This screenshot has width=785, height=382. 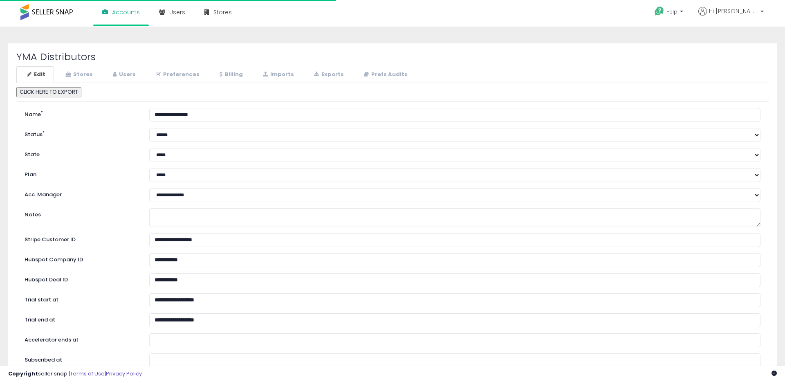 I want to click on label: Notes, so click(x=81, y=213).